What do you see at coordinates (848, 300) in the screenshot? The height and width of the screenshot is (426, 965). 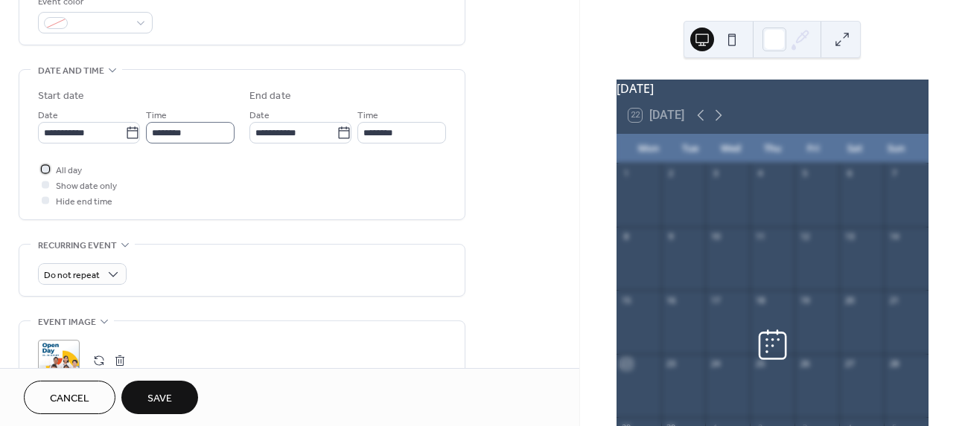 I see `div: 20` at bounding box center [848, 300].